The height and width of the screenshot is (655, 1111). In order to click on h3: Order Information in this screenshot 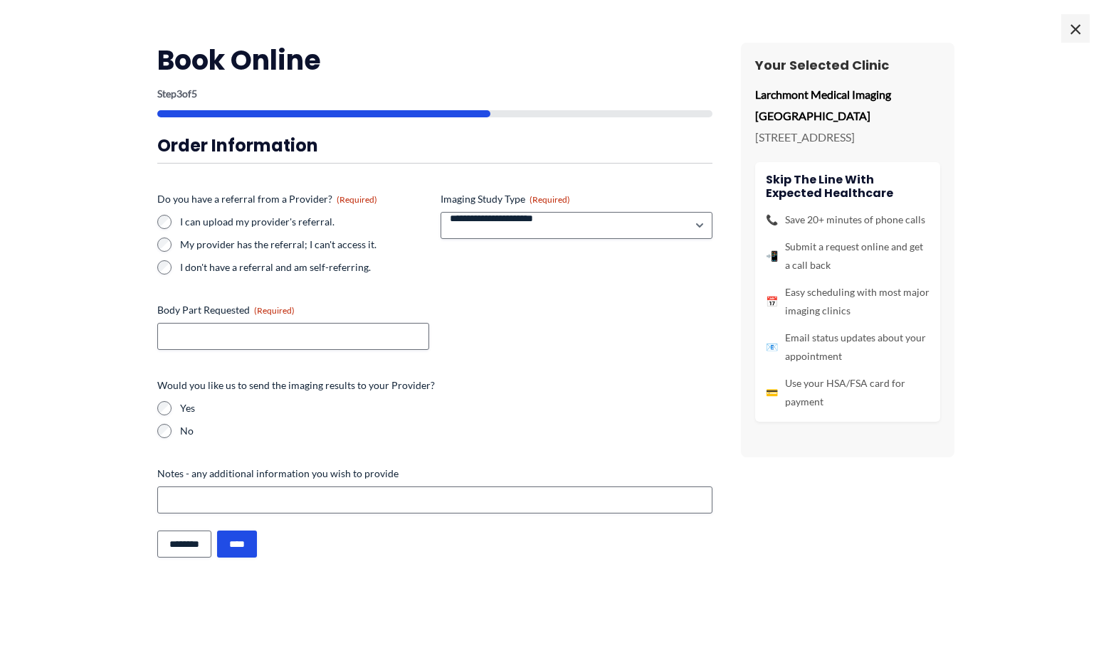, I will do `click(435, 145)`.